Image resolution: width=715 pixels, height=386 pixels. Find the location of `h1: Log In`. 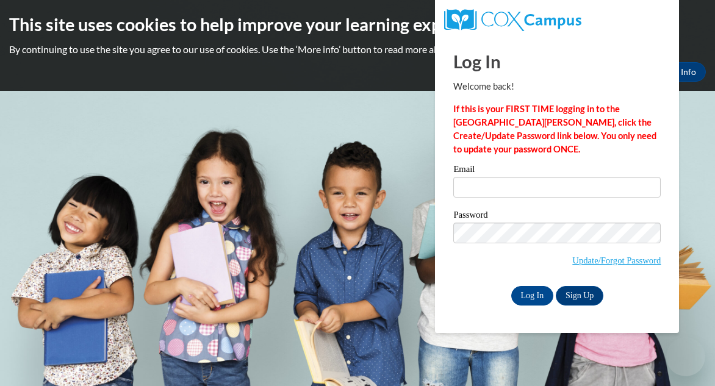

h1: Log In is located at coordinates (557, 61).